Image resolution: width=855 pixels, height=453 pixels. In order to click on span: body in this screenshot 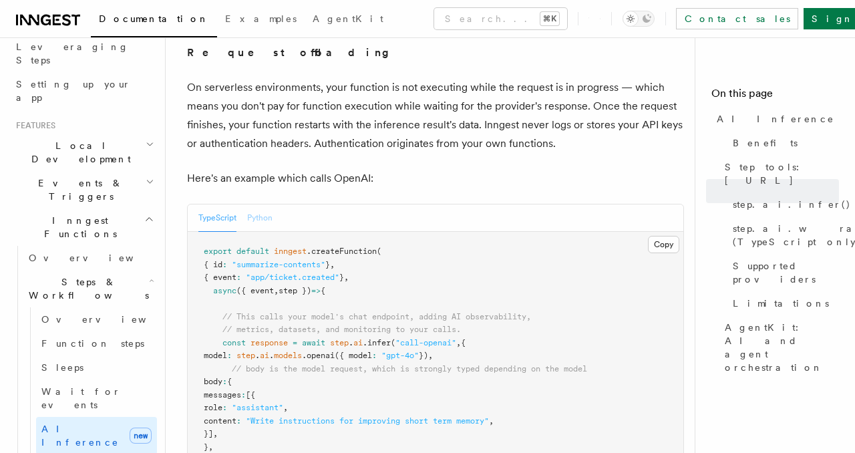, I will do `click(213, 381)`.